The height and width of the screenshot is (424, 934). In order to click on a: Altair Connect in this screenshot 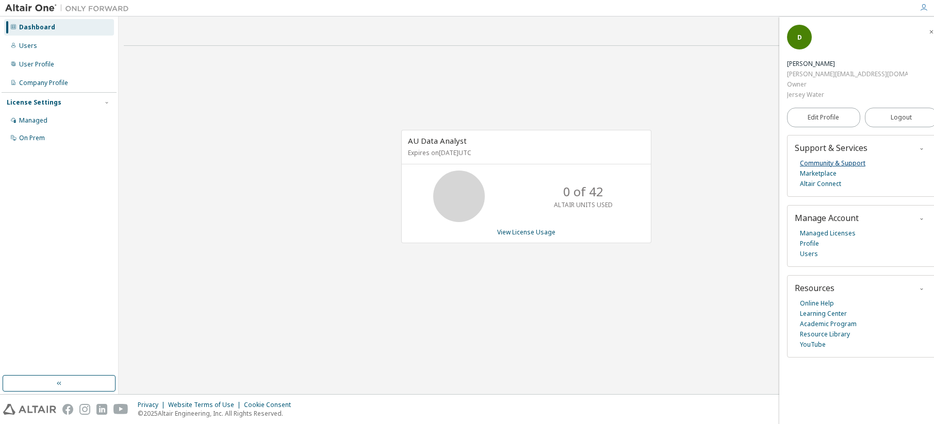, I will do `click(820, 184)`.